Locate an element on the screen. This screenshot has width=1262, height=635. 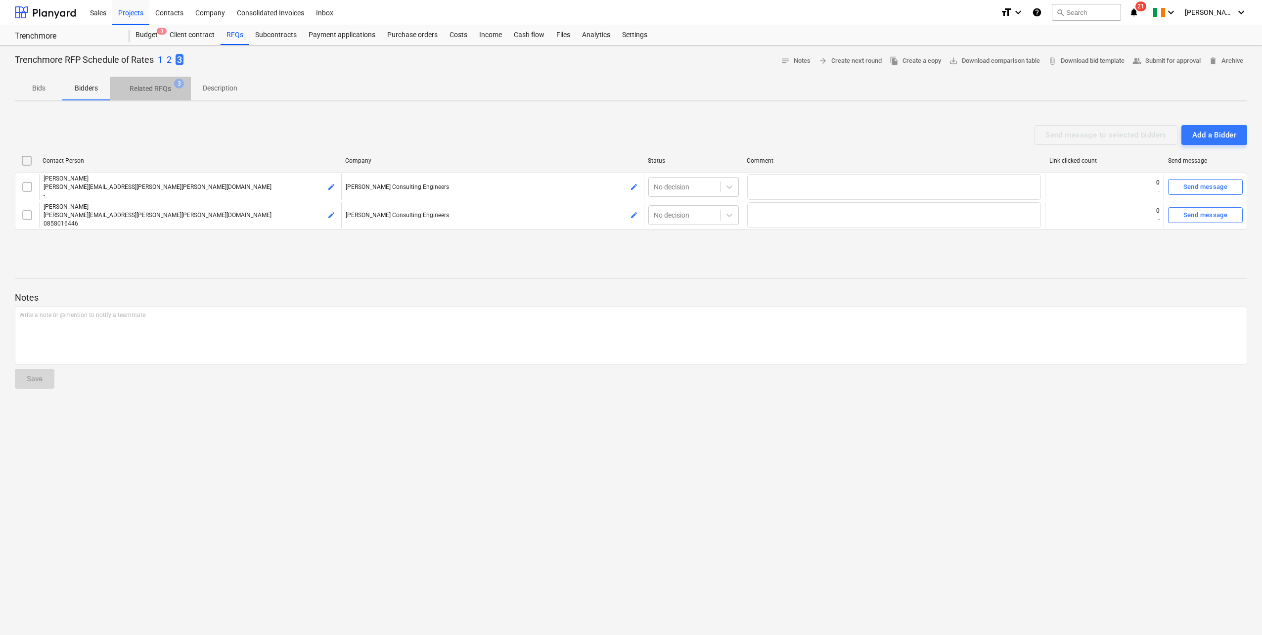
div: Client contract is located at coordinates (192, 35).